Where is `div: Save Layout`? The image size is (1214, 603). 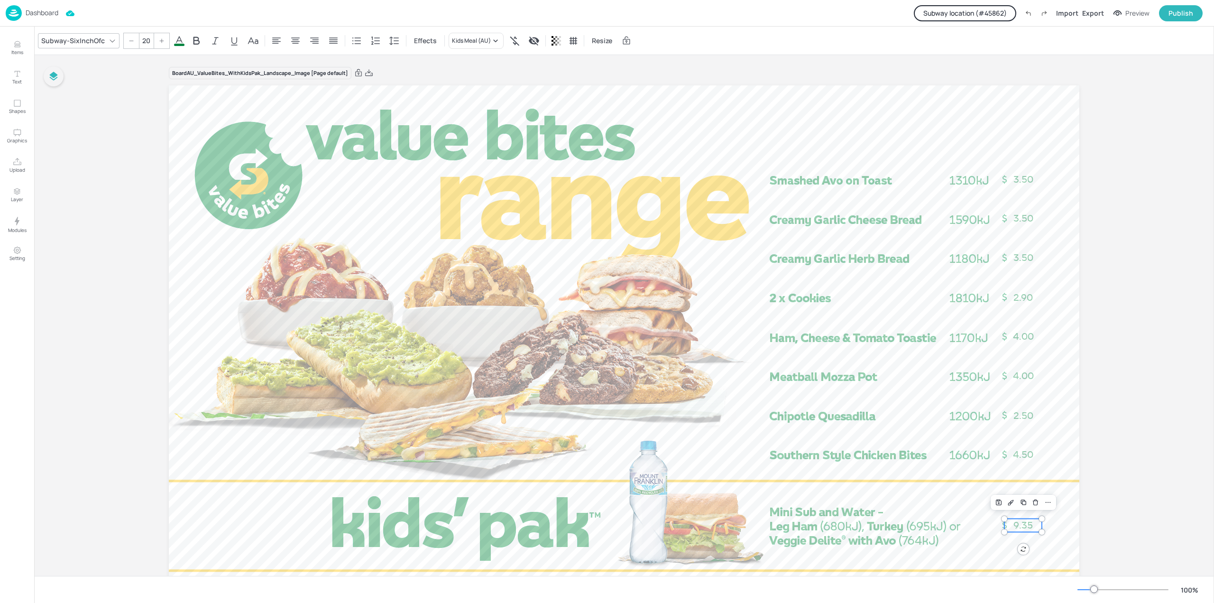 div: Save Layout is located at coordinates (998, 502).